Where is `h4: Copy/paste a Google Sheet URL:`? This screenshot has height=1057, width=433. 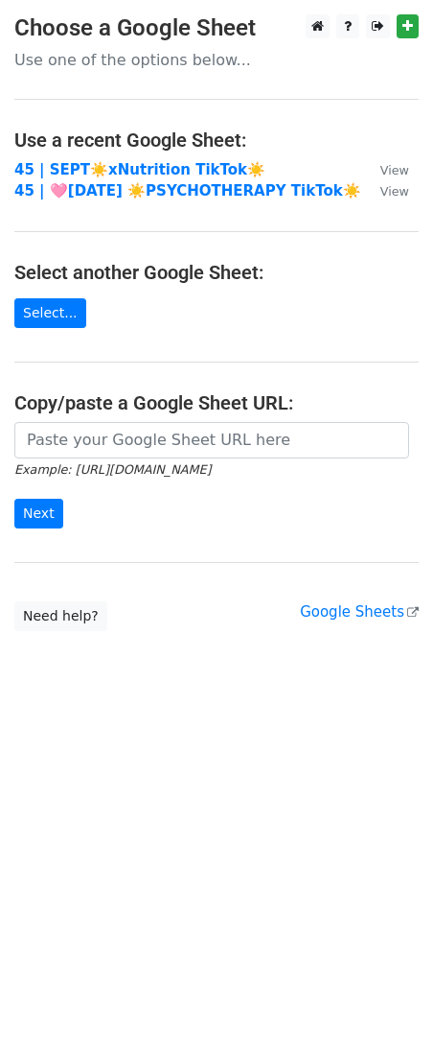 h4: Copy/paste a Google Sheet URL: is located at coordinates (217, 403).